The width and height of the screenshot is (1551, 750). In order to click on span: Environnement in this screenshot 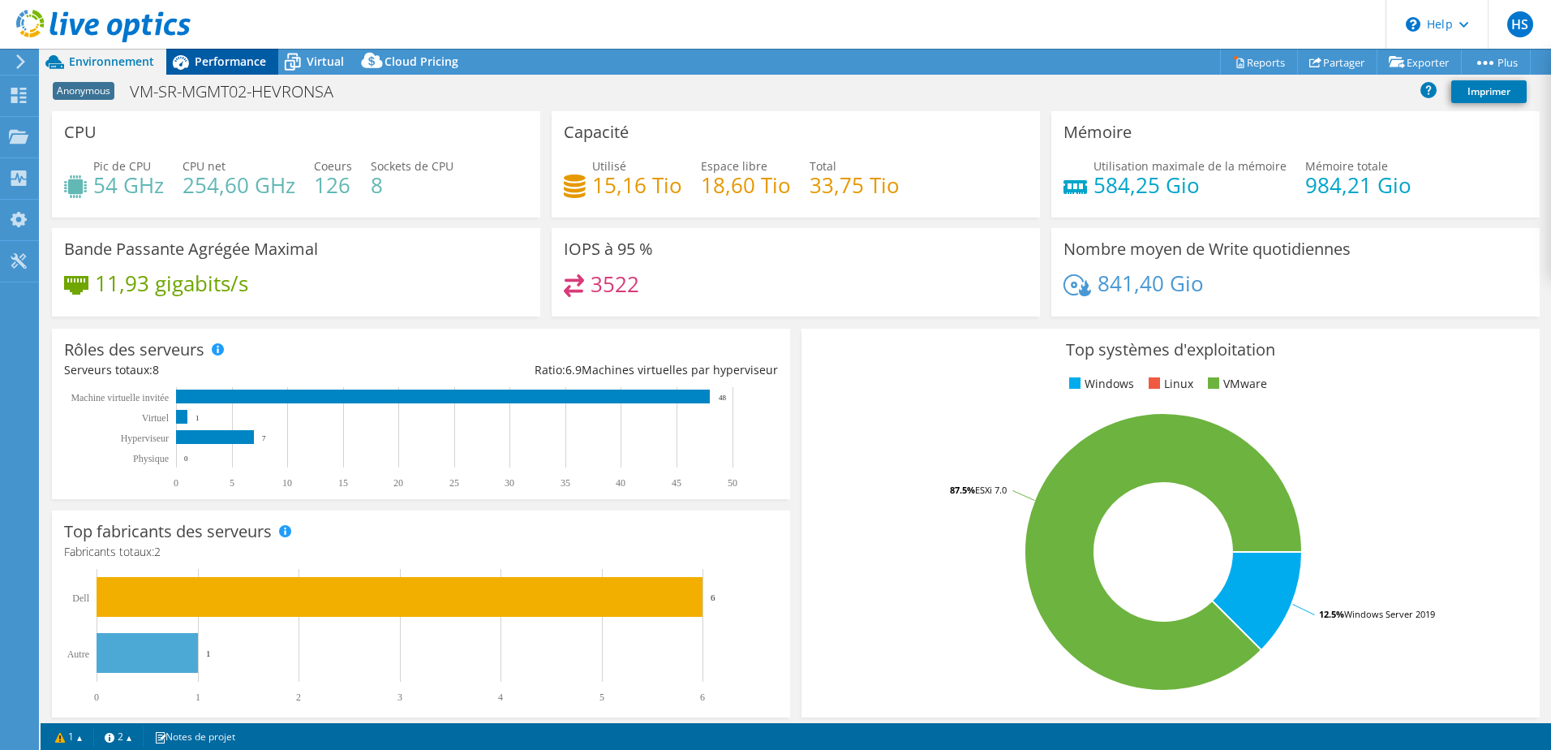, I will do `click(111, 61)`.